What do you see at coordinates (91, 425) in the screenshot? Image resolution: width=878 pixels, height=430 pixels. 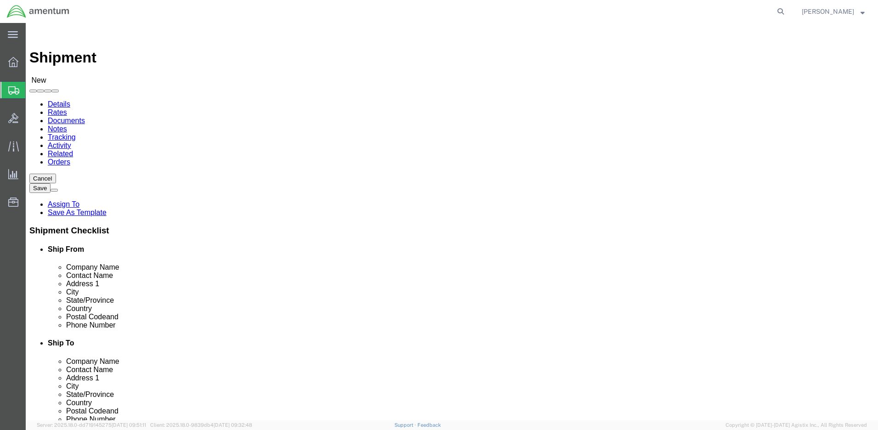 I see `span: Server: 2025.18.0-dd719145275` at bounding box center [91, 425].